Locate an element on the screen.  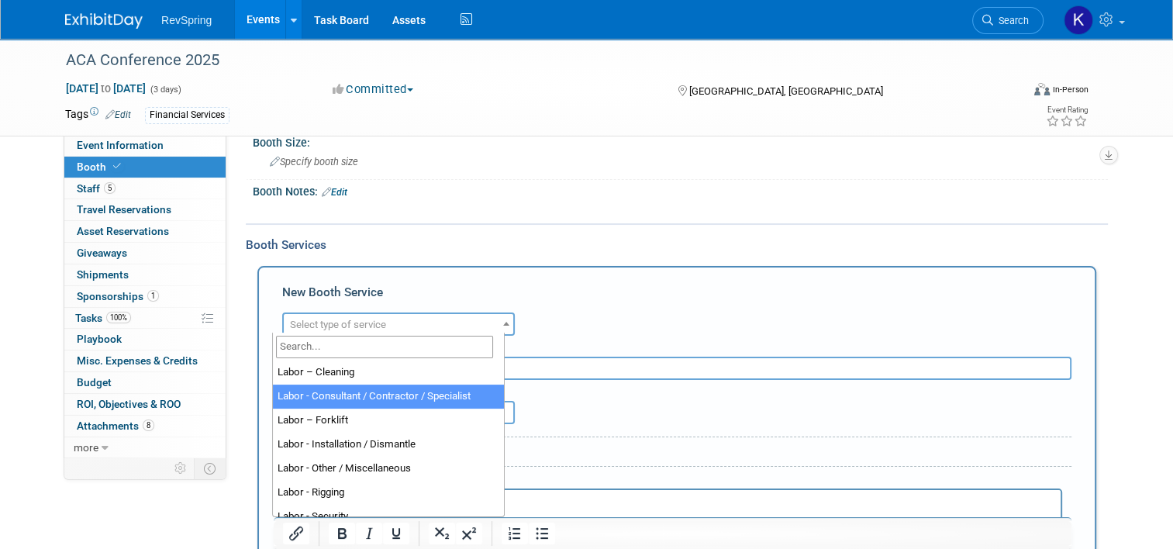
a: more is located at coordinates (145, 447).